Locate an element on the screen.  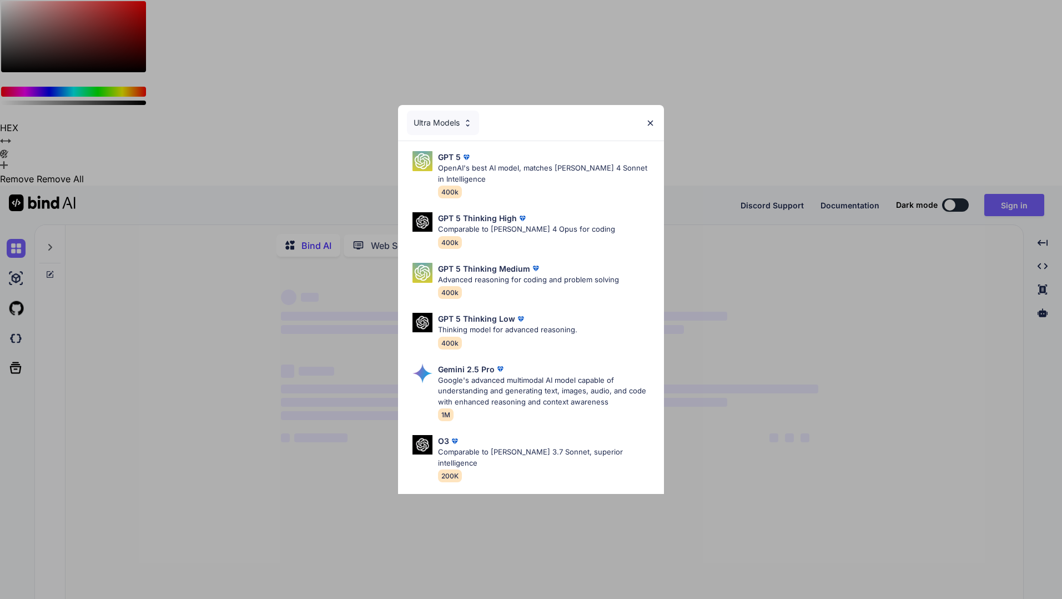
p: Advanced reasoning for coding and problem solving is located at coordinates (529, 280).